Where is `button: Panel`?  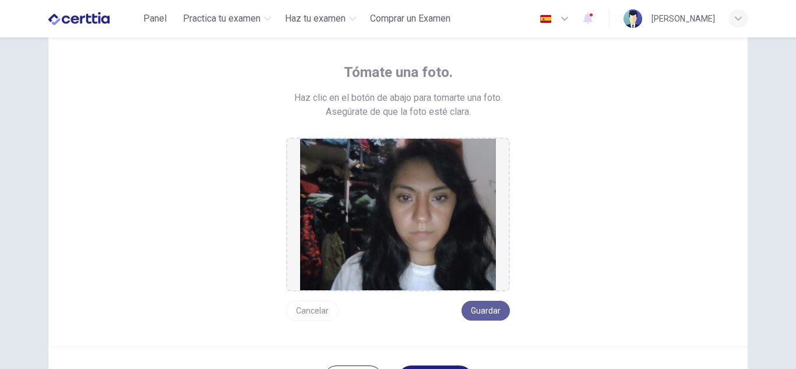
button: Panel is located at coordinates (155, 19).